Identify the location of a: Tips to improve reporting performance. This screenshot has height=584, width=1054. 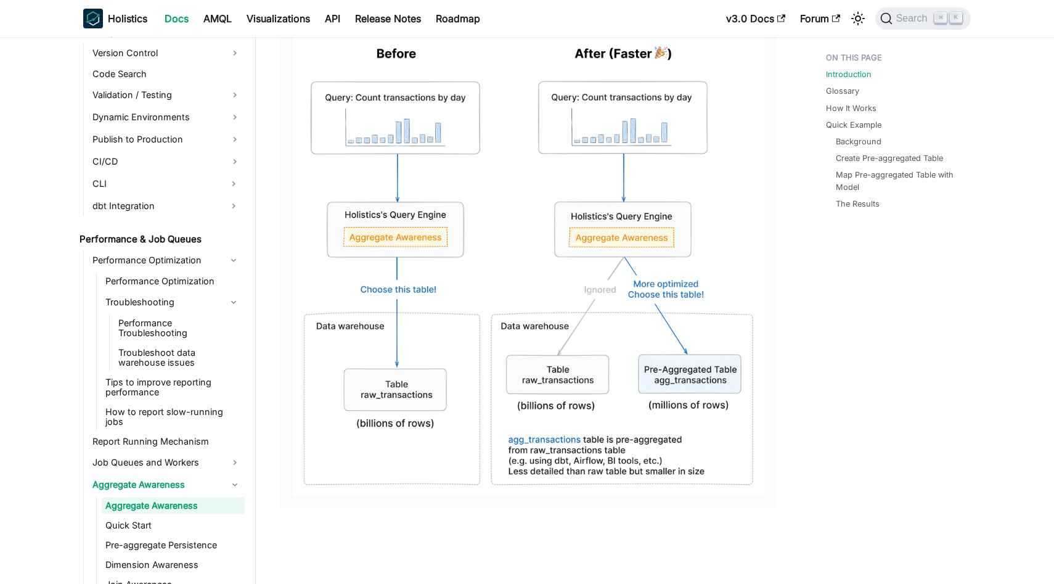
(173, 387).